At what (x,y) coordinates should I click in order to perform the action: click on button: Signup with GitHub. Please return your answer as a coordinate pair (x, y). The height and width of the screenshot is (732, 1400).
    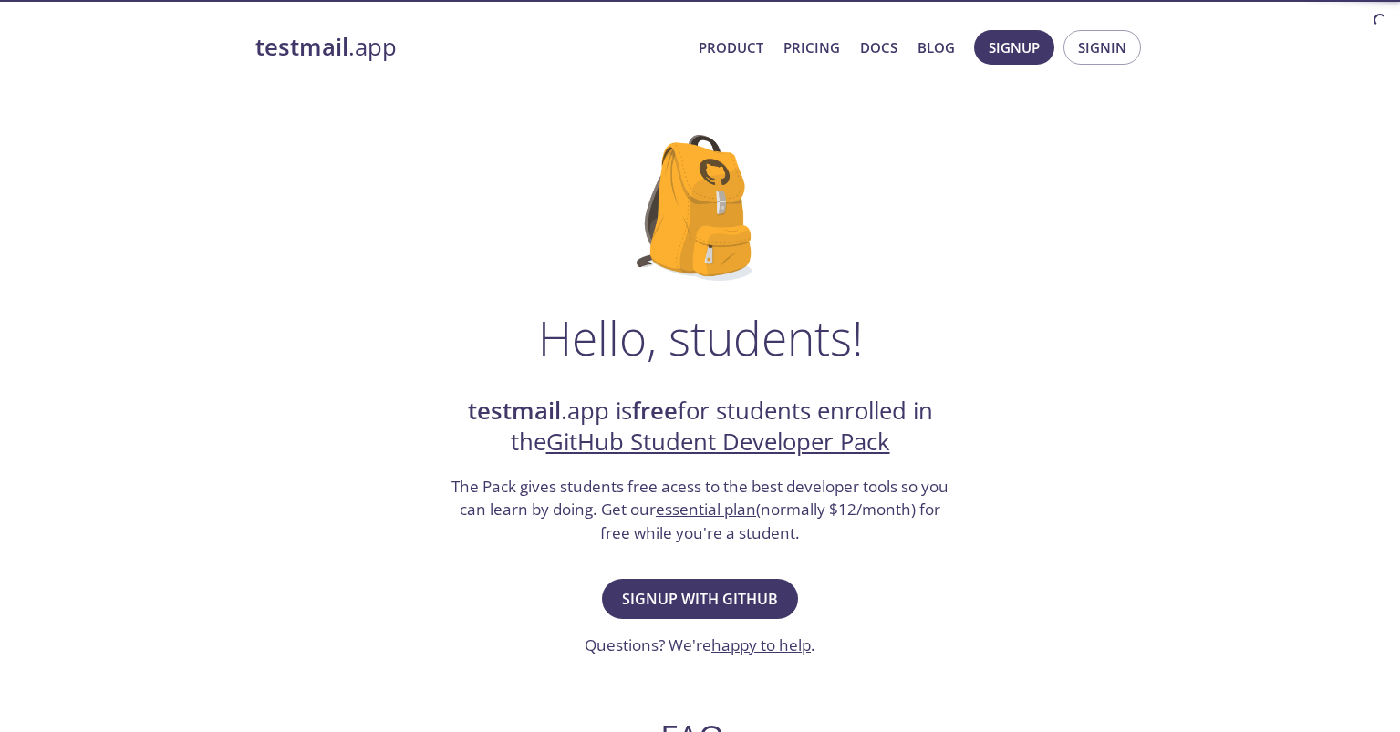
    Looking at the image, I should click on (699, 599).